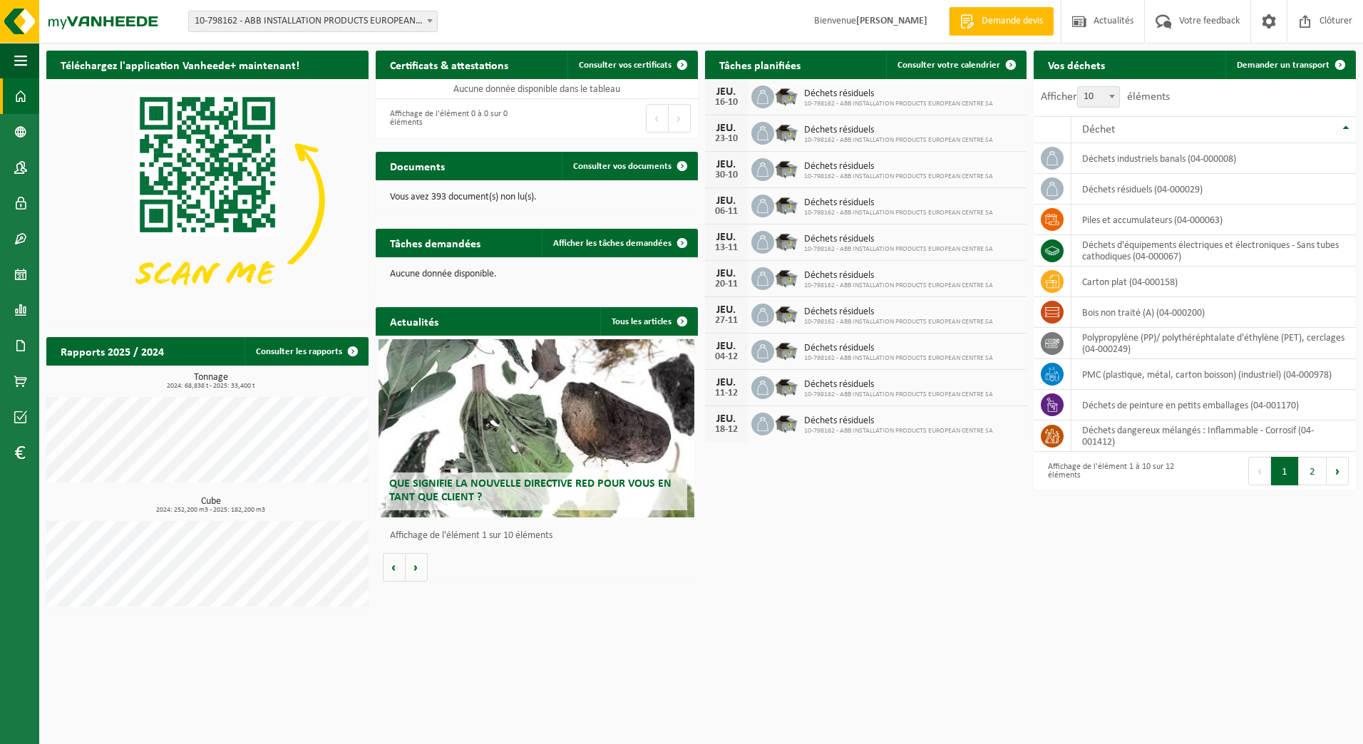  What do you see at coordinates (112, 351) in the screenshot?
I see `h2: Rapports 2025 / 2024` at bounding box center [112, 351].